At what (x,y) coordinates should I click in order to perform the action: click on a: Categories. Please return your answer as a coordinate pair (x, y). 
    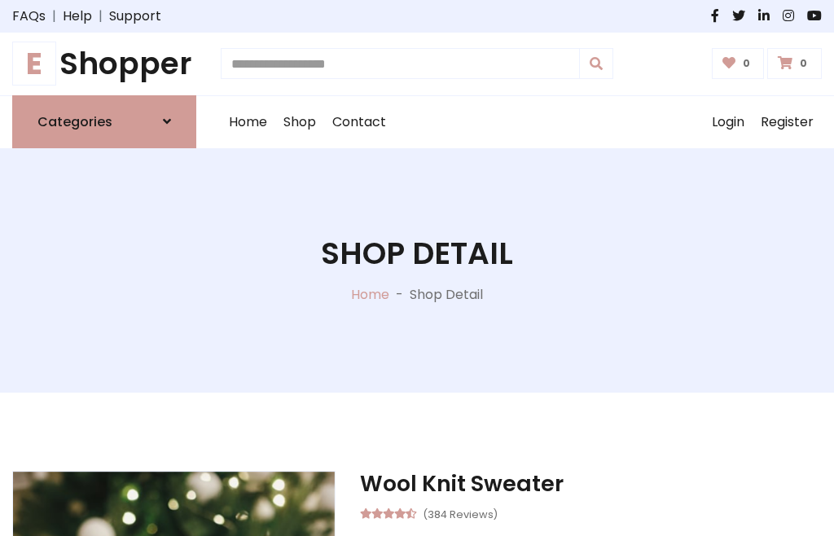
    Looking at the image, I should click on (104, 121).